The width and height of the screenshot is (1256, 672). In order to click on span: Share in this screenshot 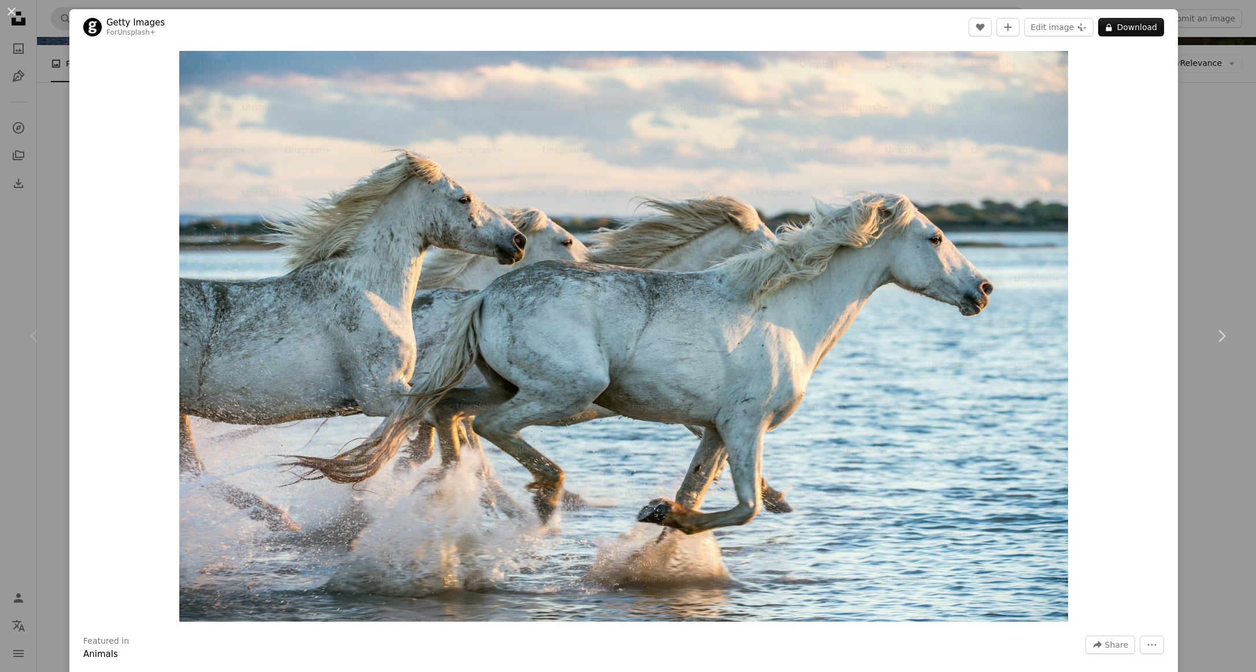, I will do `click(1116, 645)`.